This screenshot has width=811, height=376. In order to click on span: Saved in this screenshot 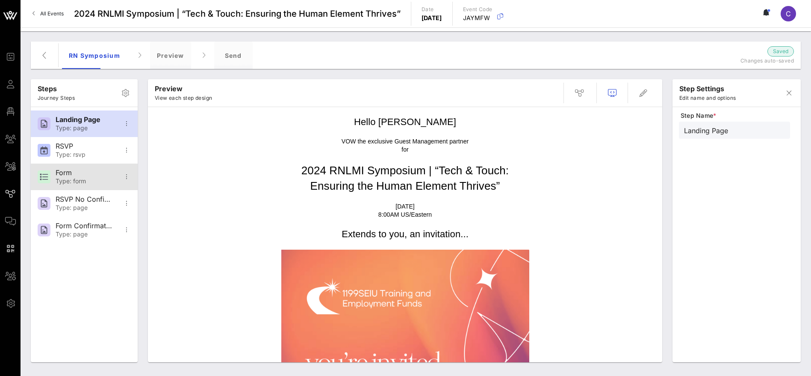, I will do `click(781, 51)`.